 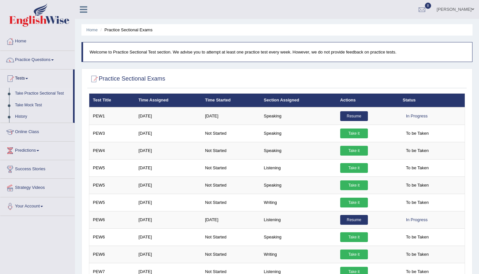 What do you see at coordinates (112, 150) in the screenshot?
I see `td: PEW4` at bounding box center [112, 150].